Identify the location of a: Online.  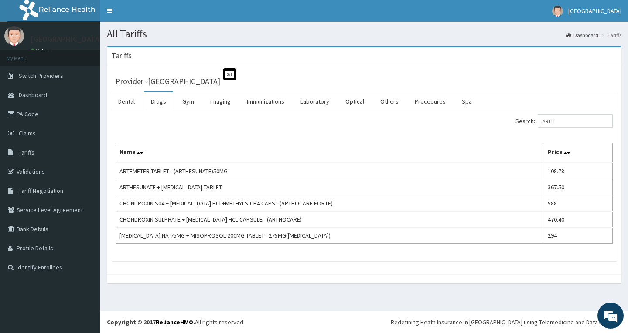
(41, 51).